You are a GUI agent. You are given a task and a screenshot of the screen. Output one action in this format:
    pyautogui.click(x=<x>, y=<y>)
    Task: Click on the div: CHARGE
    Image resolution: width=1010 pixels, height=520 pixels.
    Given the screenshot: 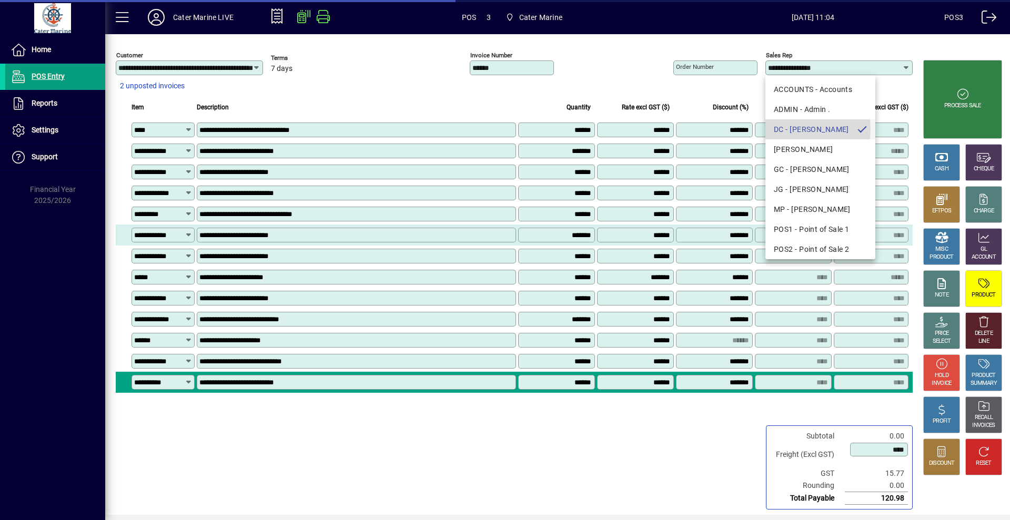 What is the action you would take?
    pyautogui.click(x=983, y=211)
    